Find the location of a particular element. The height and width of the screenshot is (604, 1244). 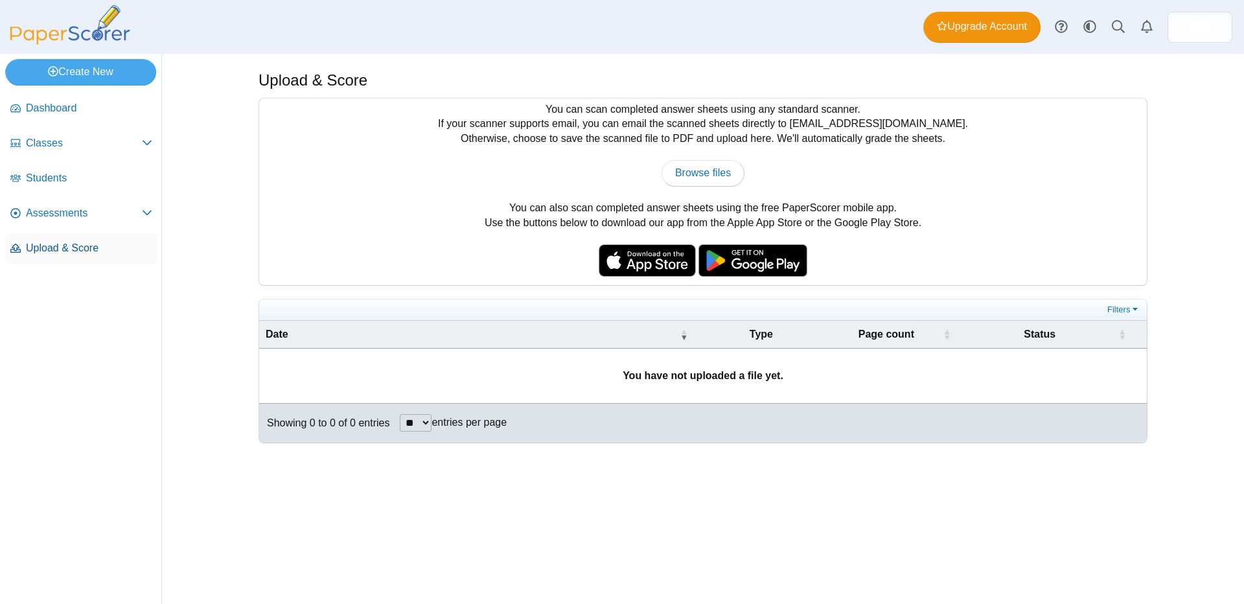

div: Showing 0 to 0 of 0 entries is located at coordinates (324, 423).